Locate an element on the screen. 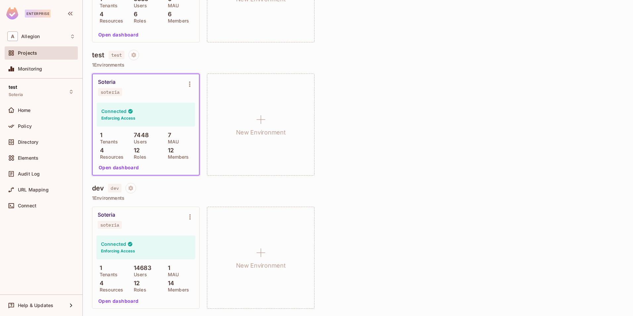 The width and height of the screenshot is (633, 316). span: Policy is located at coordinates (25, 126).